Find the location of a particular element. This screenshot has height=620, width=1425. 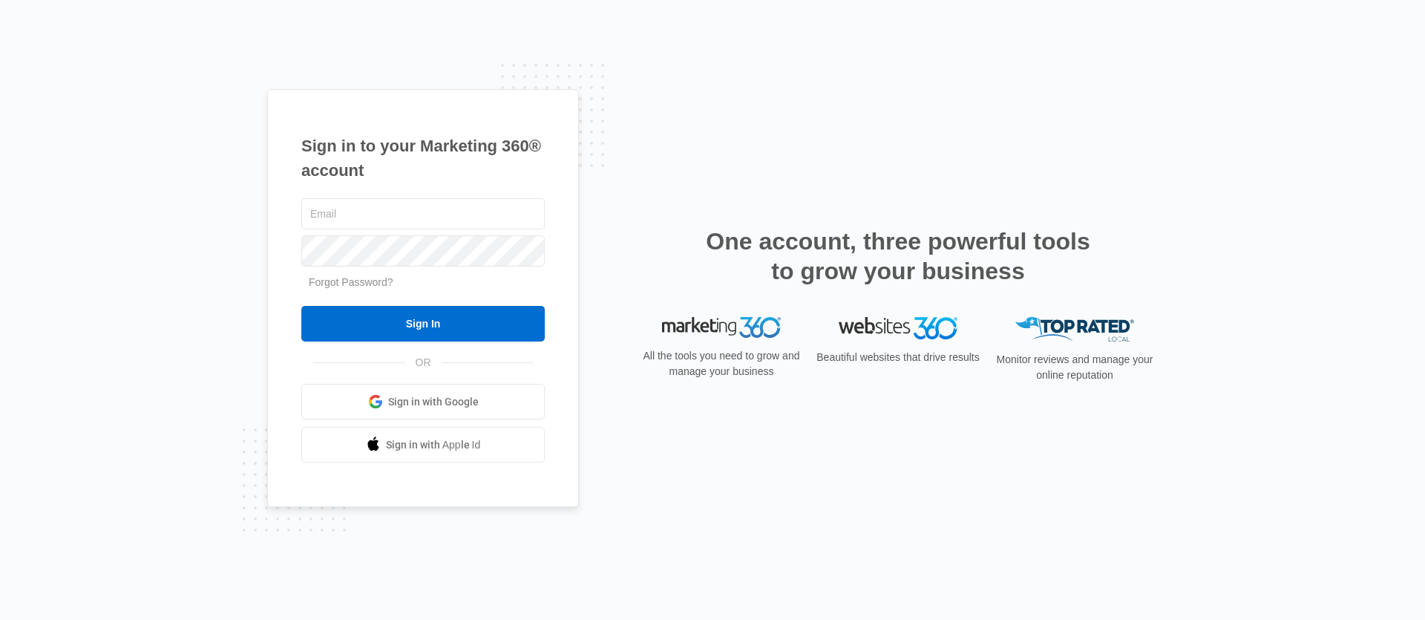

input: Sign In is located at coordinates (423, 323).